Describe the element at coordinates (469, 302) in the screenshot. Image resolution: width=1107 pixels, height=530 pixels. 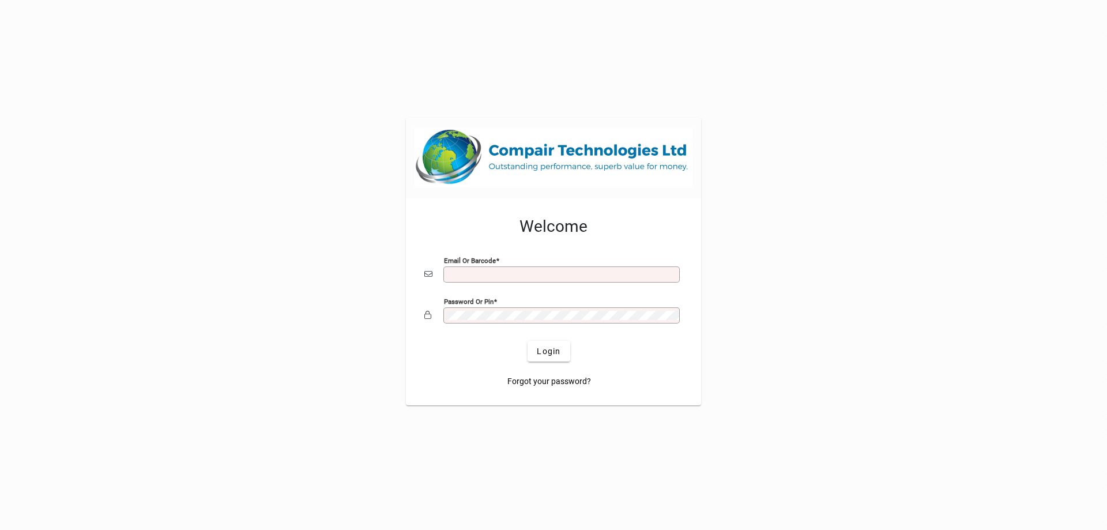
I see `mat-label: Password or Pin` at that location.